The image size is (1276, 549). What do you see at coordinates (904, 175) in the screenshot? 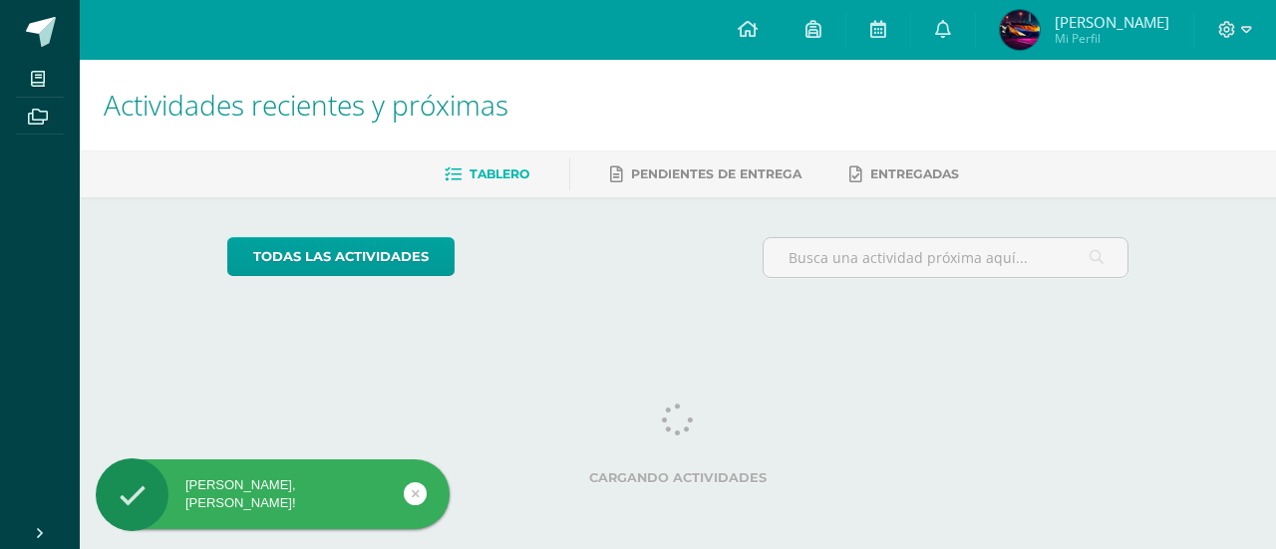
I see `a: Entregadas` at bounding box center [904, 175].